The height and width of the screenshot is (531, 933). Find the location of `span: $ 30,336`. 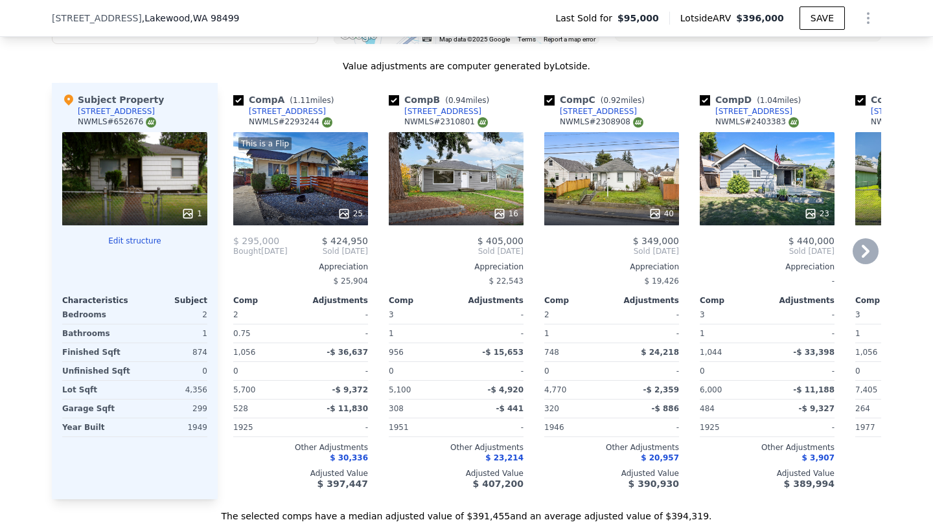

span: $ 30,336 is located at coordinates (349, 458).